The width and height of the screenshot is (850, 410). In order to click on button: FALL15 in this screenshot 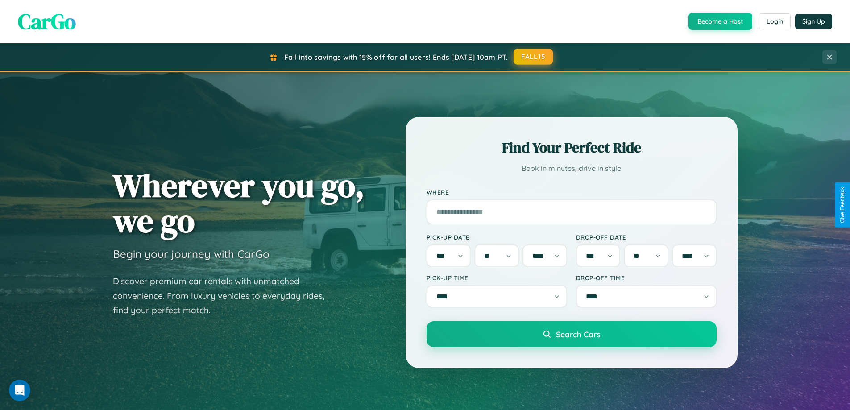, I will do `click(533, 57)`.